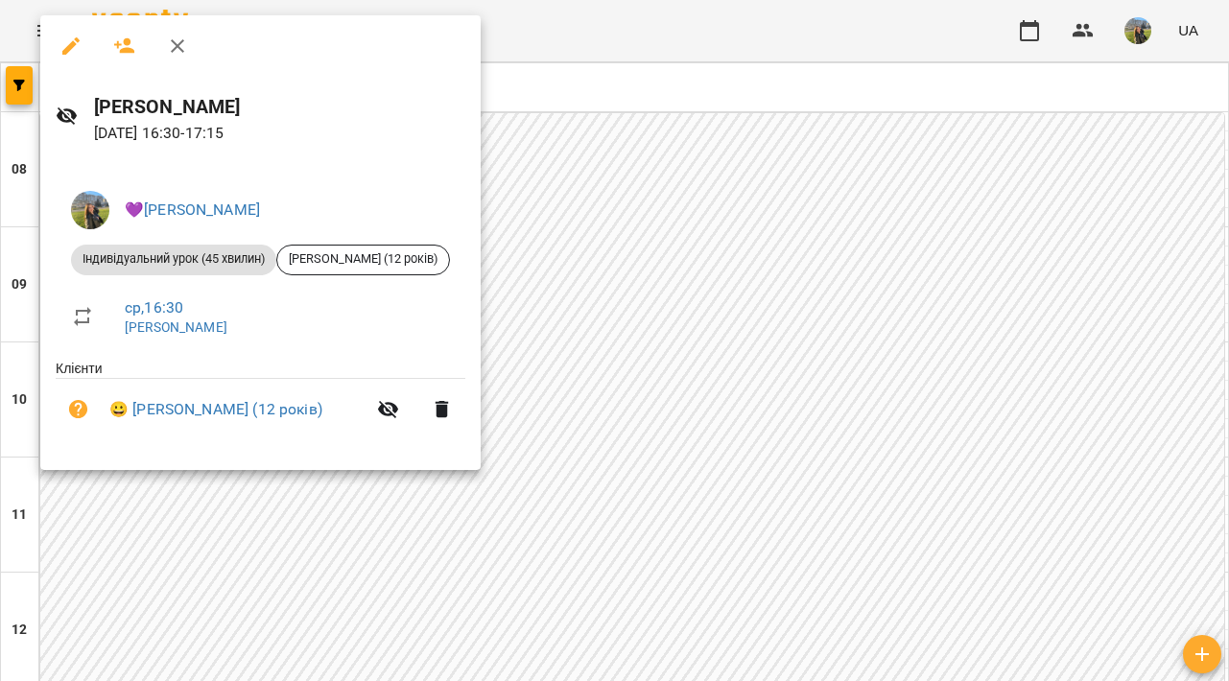 The height and width of the screenshot is (681, 1229). What do you see at coordinates (154, 307) in the screenshot?
I see `a: ср , 16:30` at bounding box center [154, 307].